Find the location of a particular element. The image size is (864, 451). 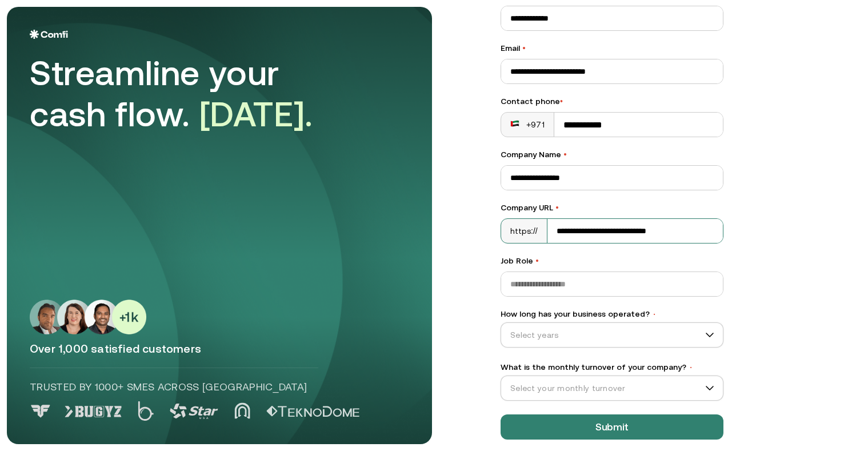

label: Email is located at coordinates (612, 48).